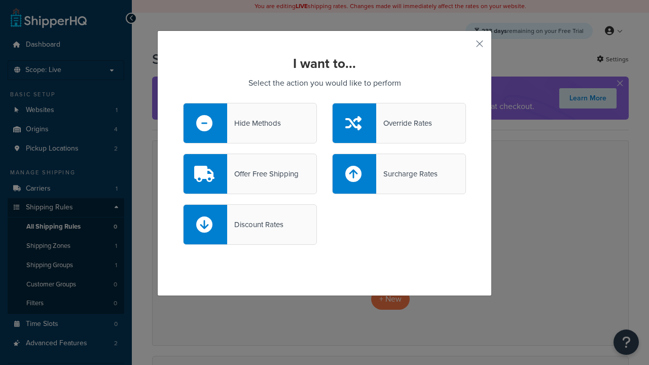 Image resolution: width=649 pixels, height=365 pixels. What do you see at coordinates (255, 224) in the screenshot?
I see `div: Discount Rates` at bounding box center [255, 224].